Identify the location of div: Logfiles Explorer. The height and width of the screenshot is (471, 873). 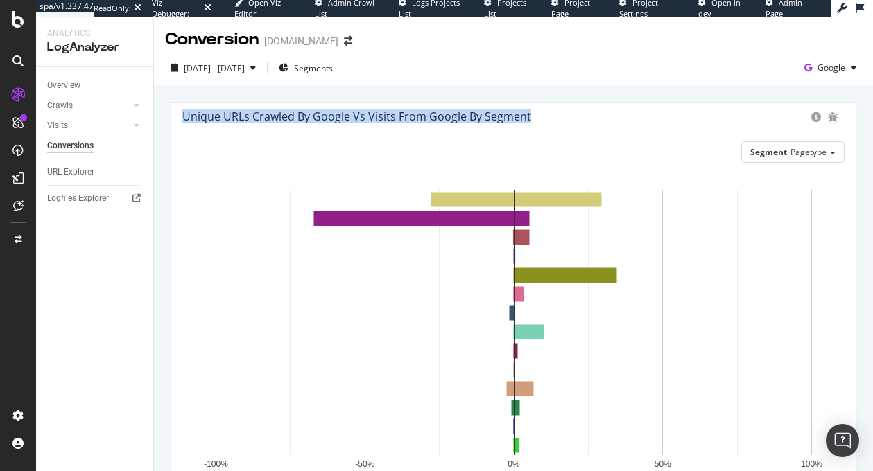
(78, 198).